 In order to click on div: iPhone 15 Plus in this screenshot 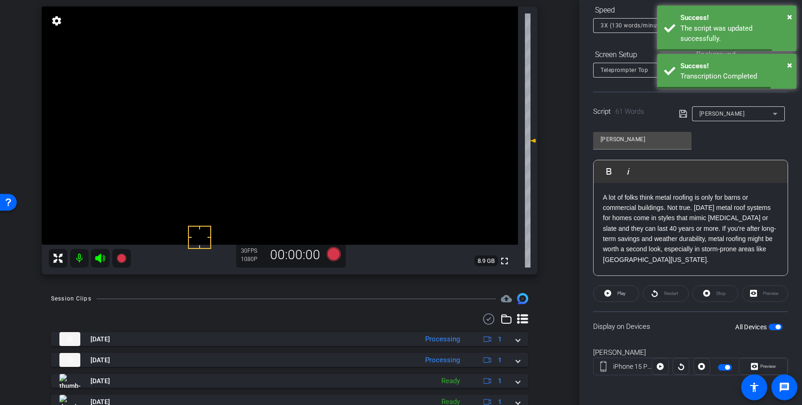, I will do `click(632, 366)`.